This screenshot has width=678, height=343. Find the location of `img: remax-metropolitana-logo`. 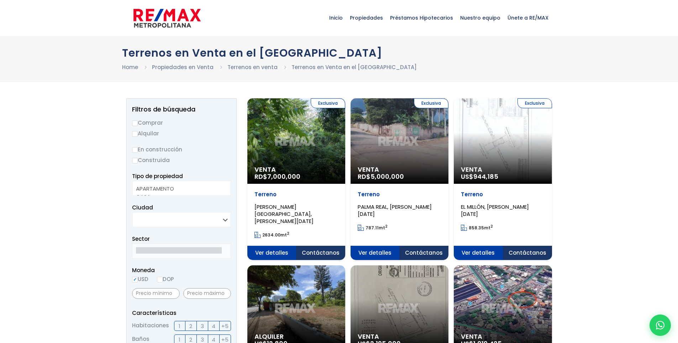

img: remax-metropolitana-logo is located at coordinates (167, 18).